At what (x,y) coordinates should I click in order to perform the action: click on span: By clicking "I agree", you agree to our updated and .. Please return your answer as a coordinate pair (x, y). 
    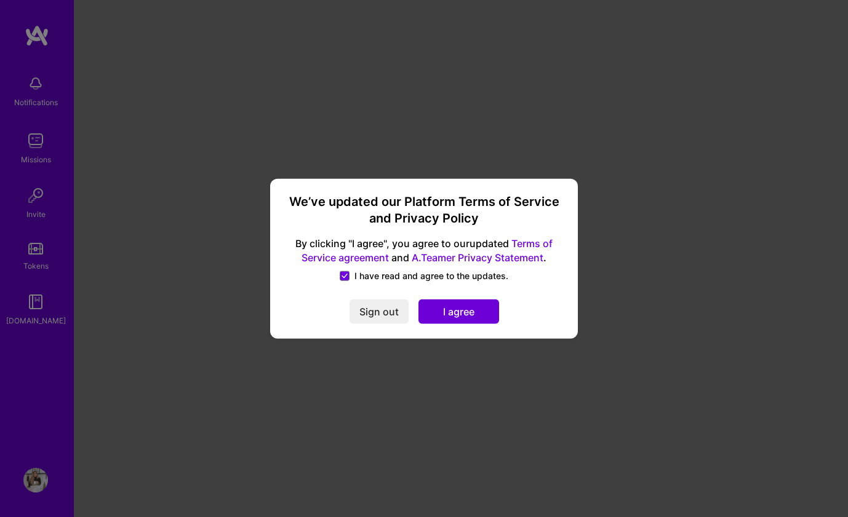
    Looking at the image, I should click on (424, 251).